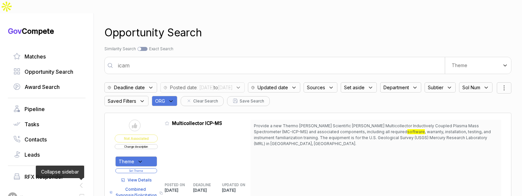  What do you see at coordinates (49, 72) in the screenshot?
I see `span: Opportunity Search` at bounding box center [49, 72].